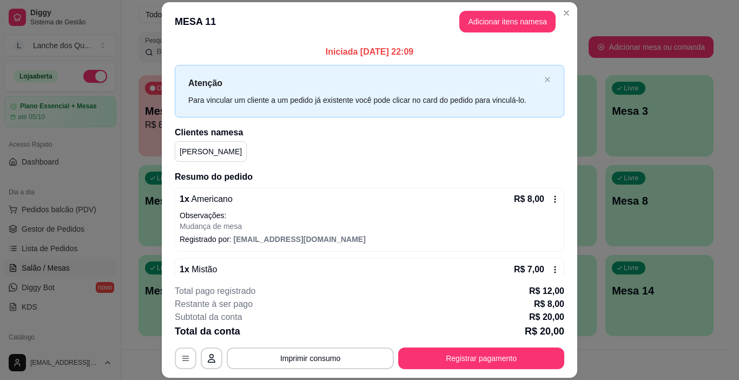 Image resolution: width=739 pixels, height=380 pixels. What do you see at coordinates (211, 199) in the screenshot?
I see `span: Americano` at bounding box center [211, 199].